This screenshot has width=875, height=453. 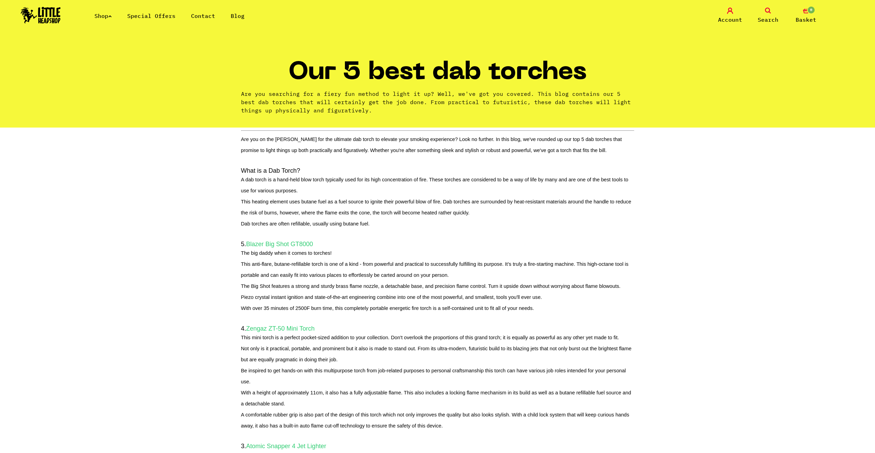 What do you see at coordinates (305, 224) in the screenshot?
I see `span: Dab torches are often refillable, usually using butane fuel.` at bounding box center [305, 224].